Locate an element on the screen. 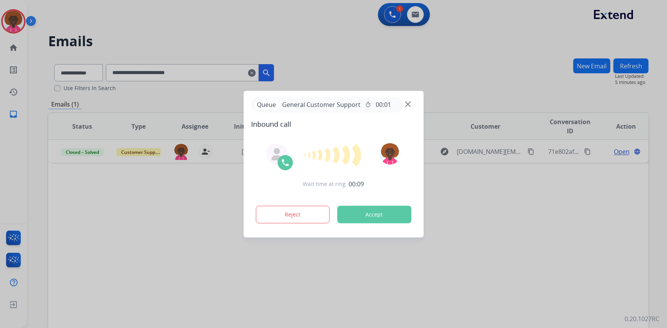 The width and height of the screenshot is (667, 328). p: 0.20.1027RC is located at coordinates (642, 319).